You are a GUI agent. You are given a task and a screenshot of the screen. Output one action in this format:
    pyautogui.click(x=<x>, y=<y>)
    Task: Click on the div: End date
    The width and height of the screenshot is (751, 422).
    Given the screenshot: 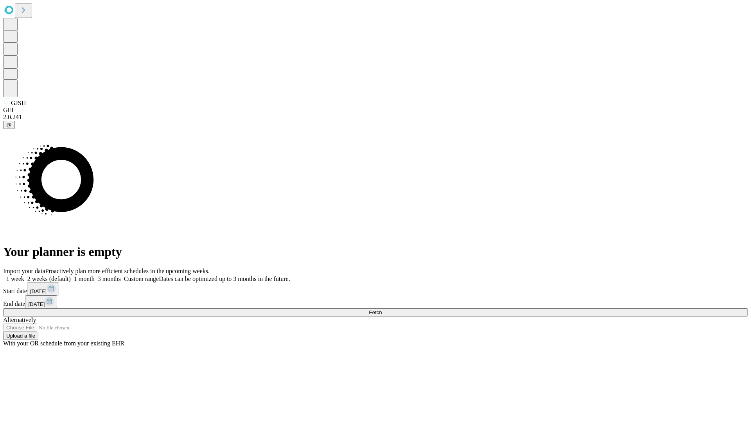 What is the action you would take?
    pyautogui.click(x=375, y=302)
    